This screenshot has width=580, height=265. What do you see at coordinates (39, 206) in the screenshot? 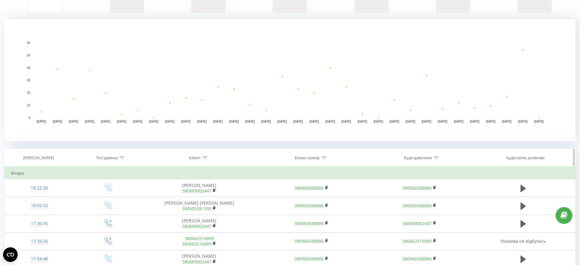
I see `div: 18:05:32` at bounding box center [39, 206].